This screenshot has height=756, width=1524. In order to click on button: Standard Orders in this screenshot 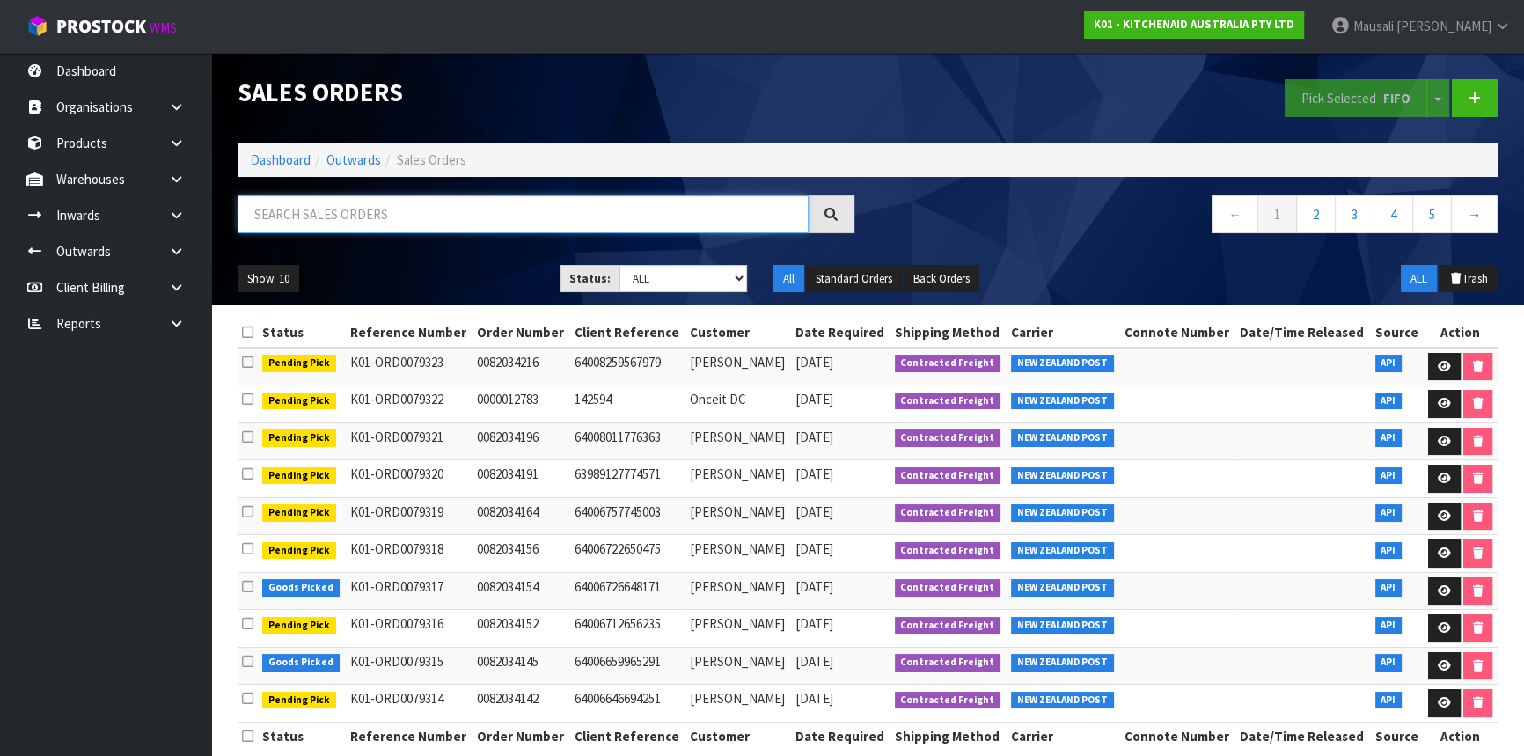, I will do `click(853, 279)`.